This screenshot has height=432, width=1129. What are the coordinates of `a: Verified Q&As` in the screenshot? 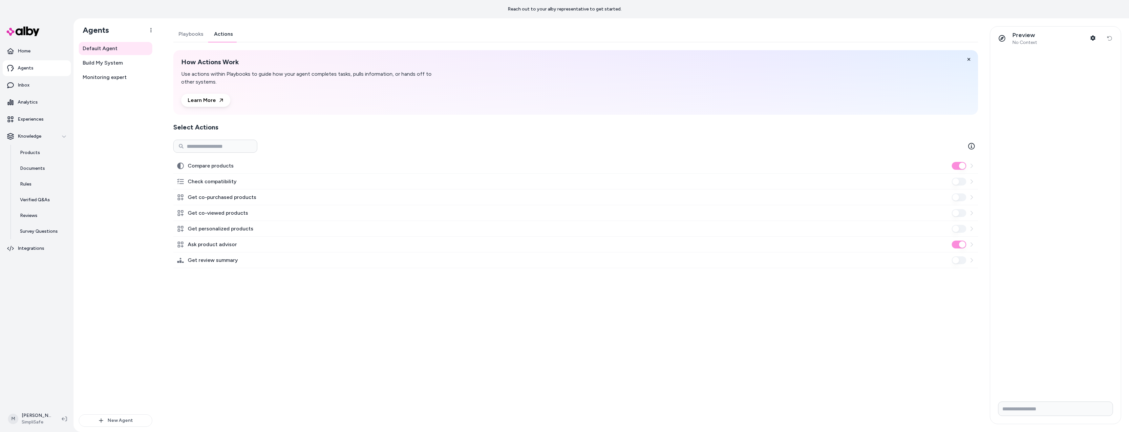 It's located at (42, 200).